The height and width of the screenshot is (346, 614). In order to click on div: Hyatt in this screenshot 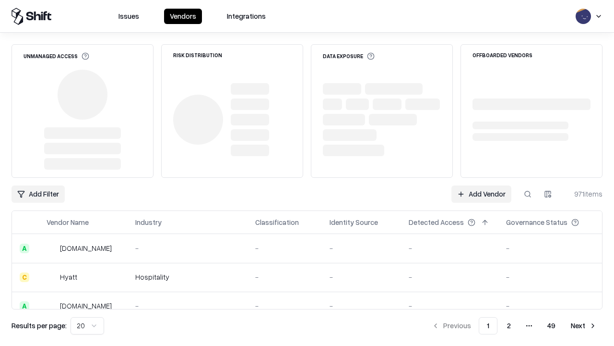, I will do `click(69, 276)`.